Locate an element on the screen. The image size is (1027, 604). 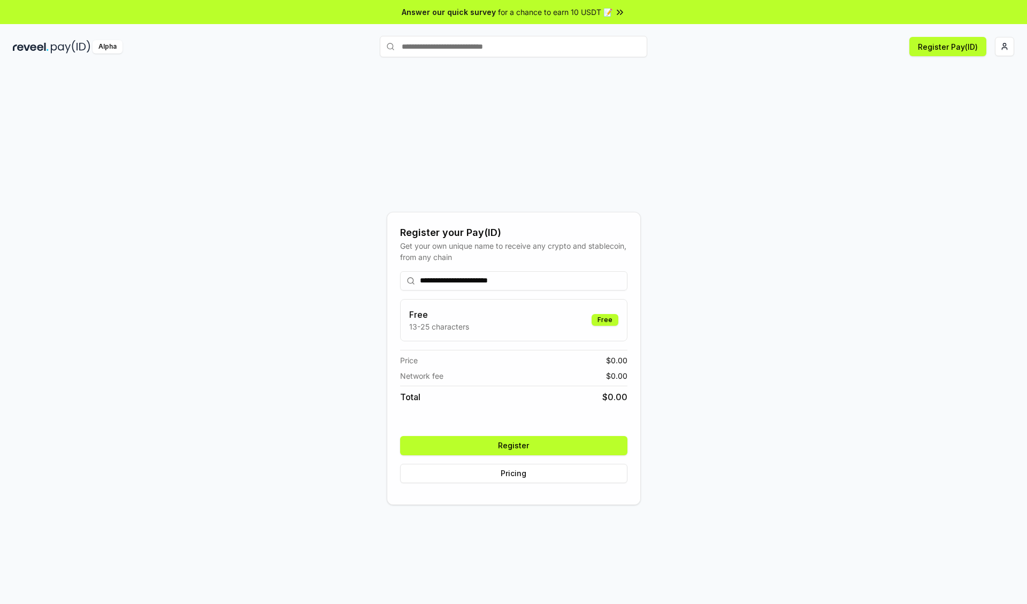
button: Register is located at coordinates (513, 446).